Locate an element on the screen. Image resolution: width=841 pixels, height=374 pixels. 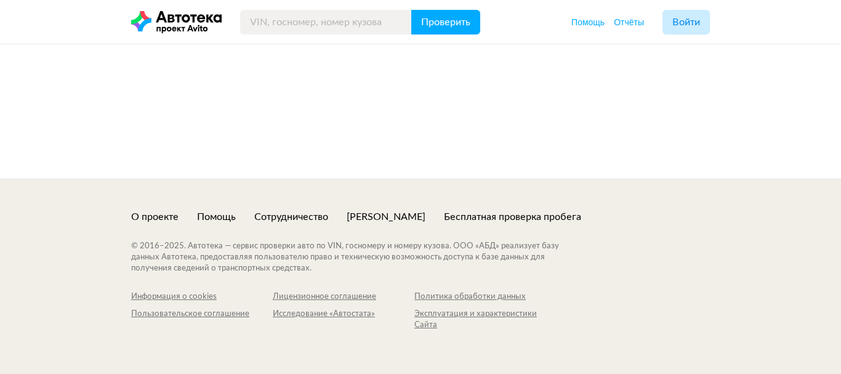
a: Бесплатная проверка пробега is located at coordinates (512, 217).